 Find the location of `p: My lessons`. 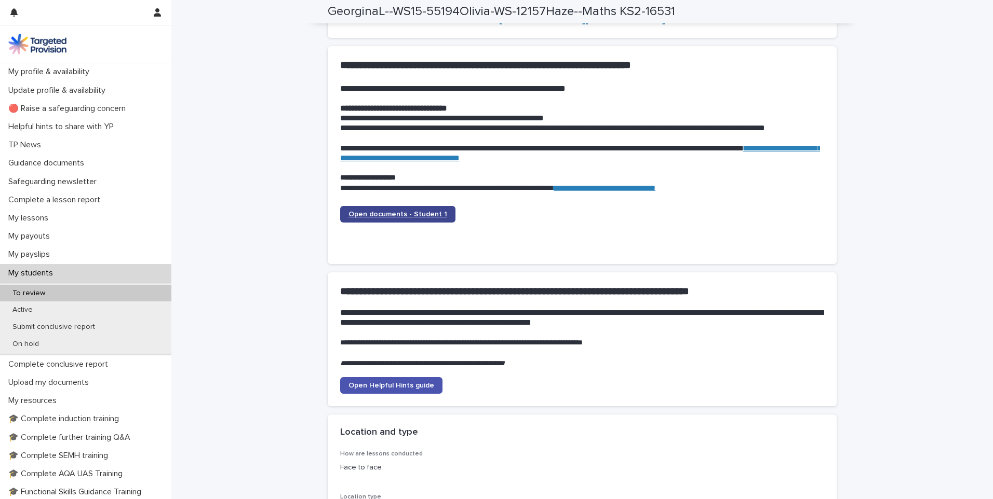

p: My lessons is located at coordinates (30, 218).